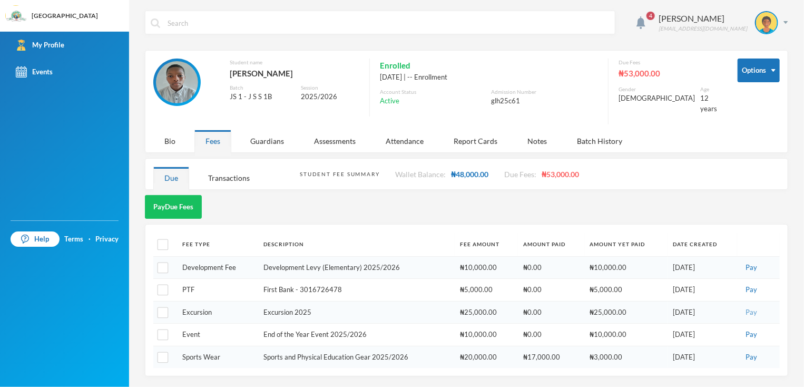  What do you see at coordinates (218, 357) in the screenshot?
I see `td: Sports Wear` at bounding box center [218, 357].